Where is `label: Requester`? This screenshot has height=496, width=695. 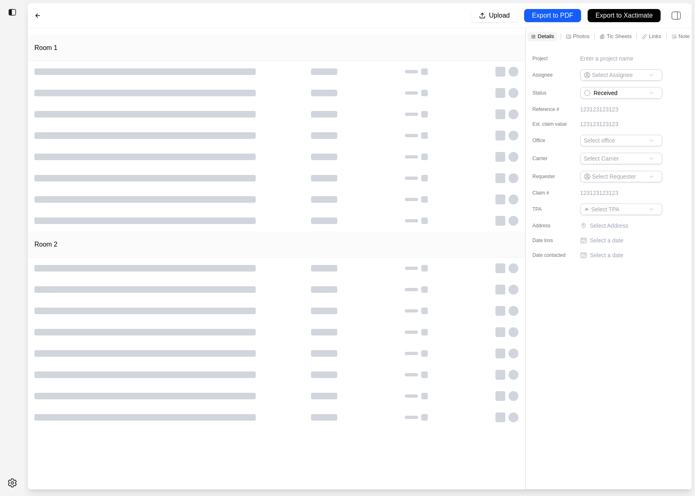 label: Requester is located at coordinates (553, 177).